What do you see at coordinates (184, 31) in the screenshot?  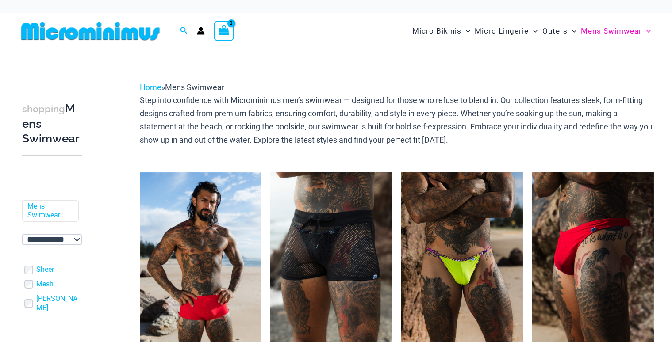 I see `a: Search icon link` at bounding box center [184, 31].